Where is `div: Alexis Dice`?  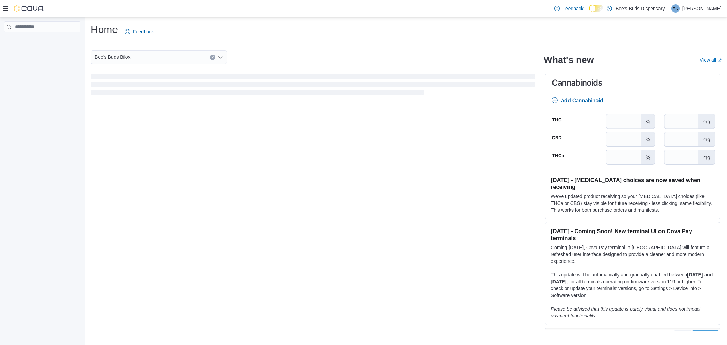 div: Alexis Dice is located at coordinates (676, 9).